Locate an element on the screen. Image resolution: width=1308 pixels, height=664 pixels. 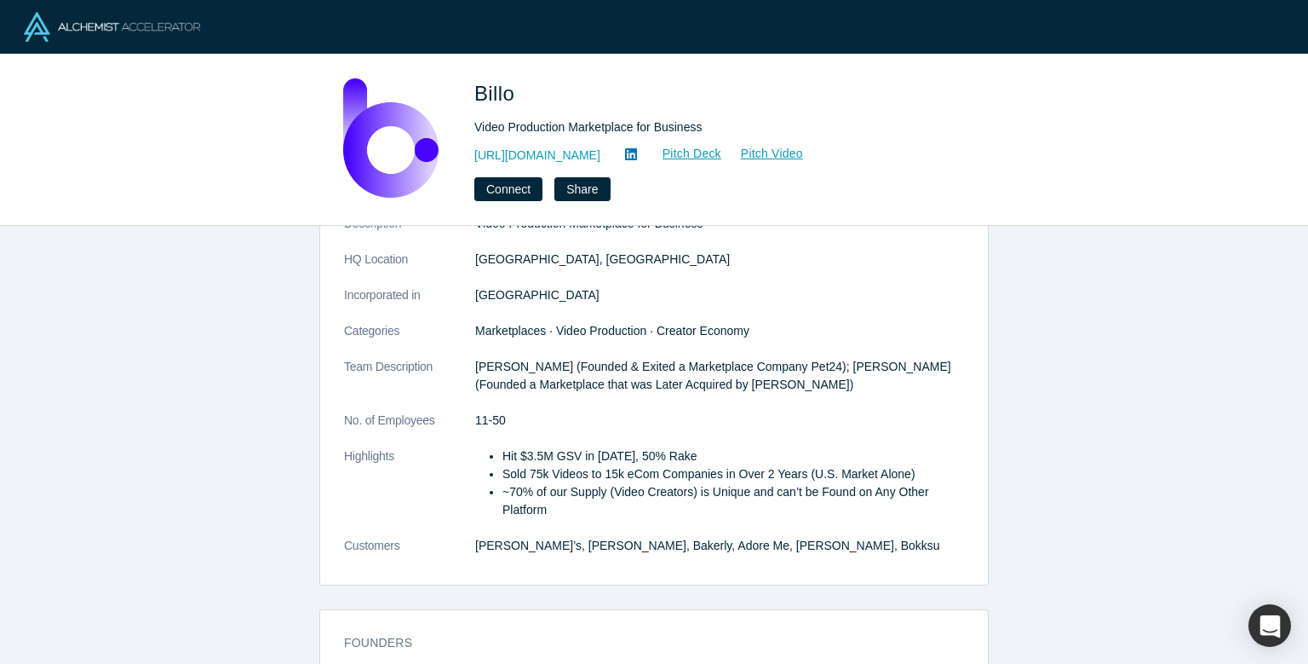
li: ~70% of our Supply (Video Creators) is Unique and can’t be Found on Any Other Platform is located at coordinates (733, 501).